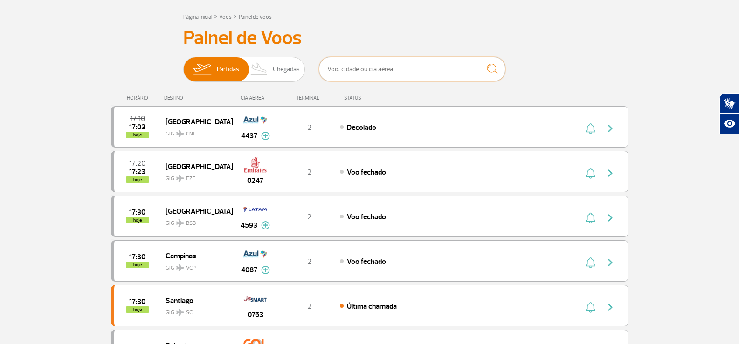 This screenshot has height=344, width=739. What do you see at coordinates (249, 270) in the screenshot?
I see `span: 4087` at bounding box center [249, 270].